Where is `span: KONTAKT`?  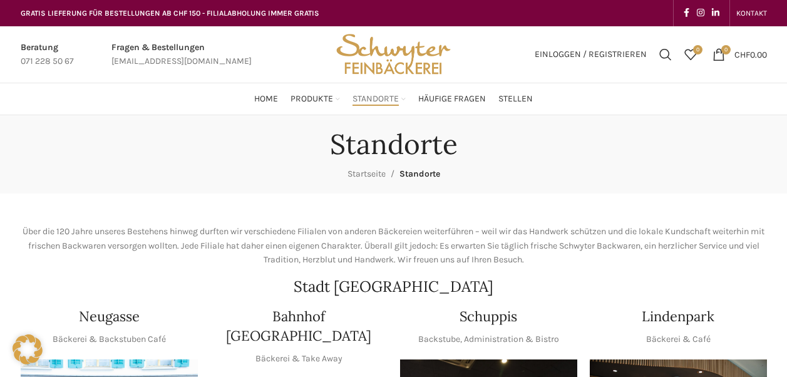 span: KONTAKT is located at coordinates (751, 13).